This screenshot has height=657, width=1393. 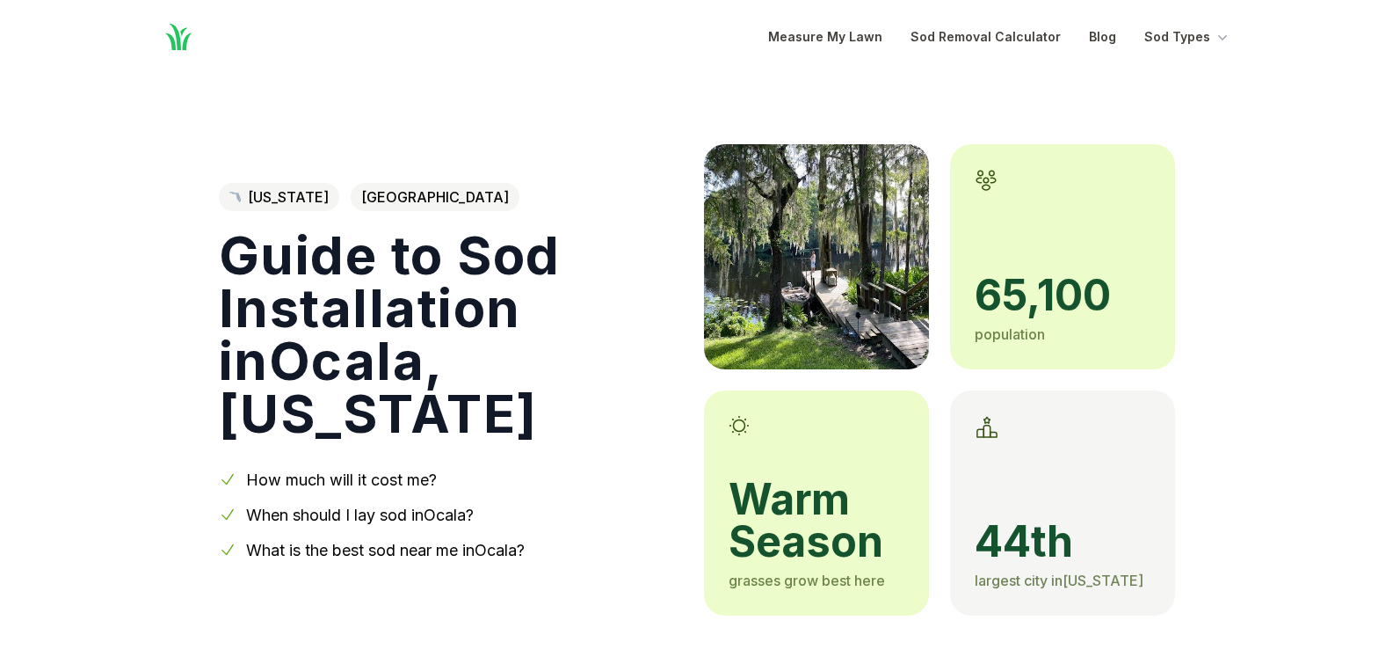 I want to click on a: Measure My Lawn, so click(x=825, y=37).